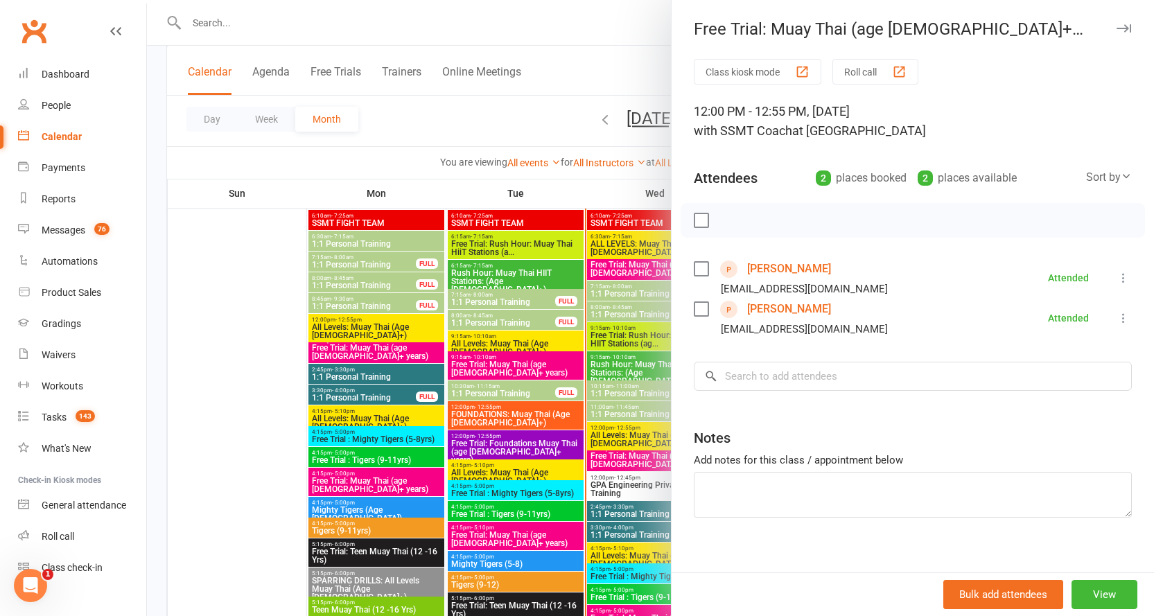  What do you see at coordinates (82, 230) in the screenshot?
I see `a: Messages 76` at bounding box center [82, 230].